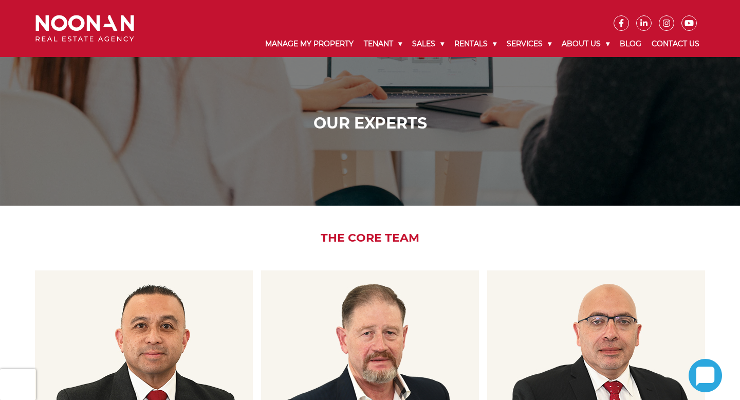  Describe the element at coordinates (631, 44) in the screenshot. I see `a: Blog` at that location.